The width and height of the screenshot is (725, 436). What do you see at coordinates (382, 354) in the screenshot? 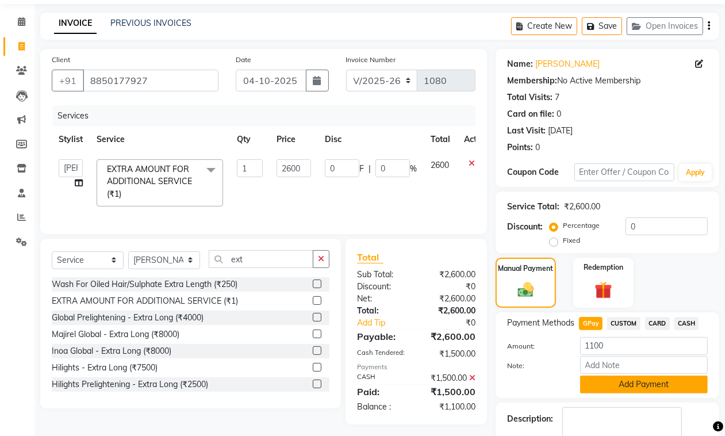
I see `div: Cash Tendered:` at bounding box center [382, 354].